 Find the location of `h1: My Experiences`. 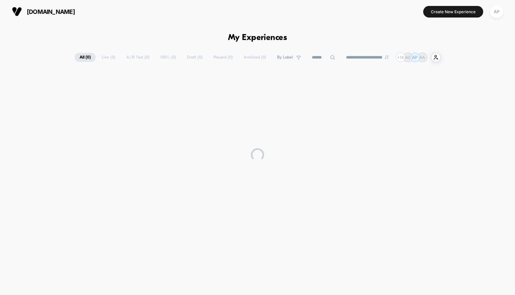

h1: My Experiences is located at coordinates (257, 38).